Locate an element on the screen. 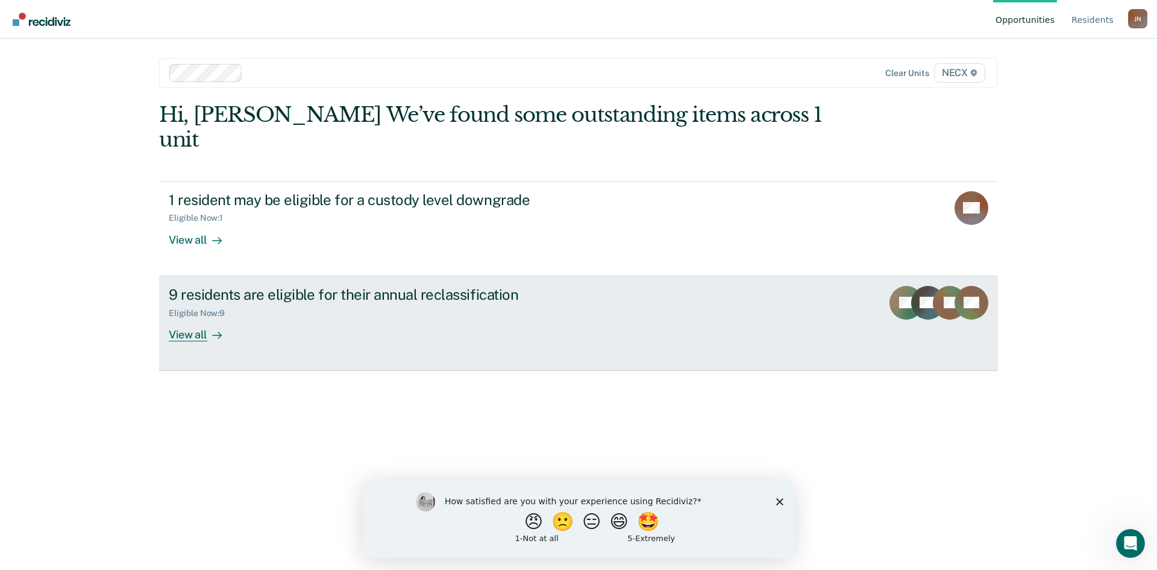  button: 5 is located at coordinates (286, 42).